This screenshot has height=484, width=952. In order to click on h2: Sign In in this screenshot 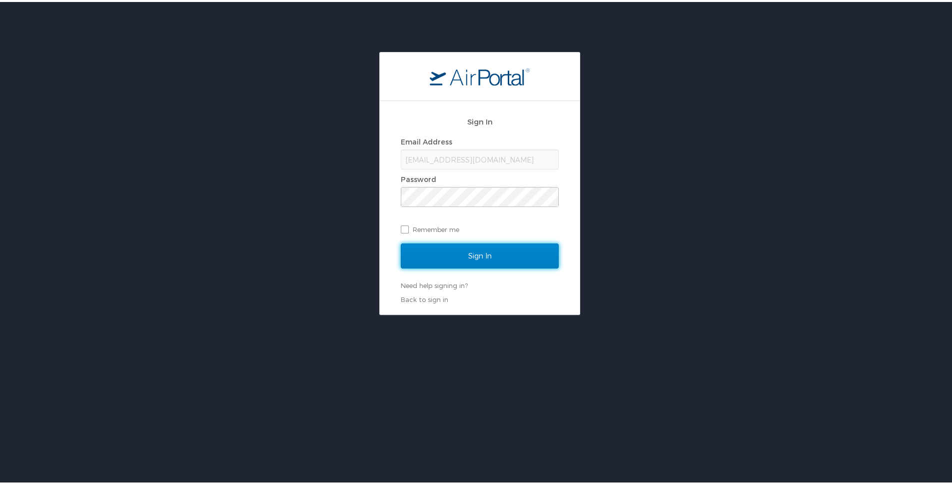, I will do `click(480, 119)`.